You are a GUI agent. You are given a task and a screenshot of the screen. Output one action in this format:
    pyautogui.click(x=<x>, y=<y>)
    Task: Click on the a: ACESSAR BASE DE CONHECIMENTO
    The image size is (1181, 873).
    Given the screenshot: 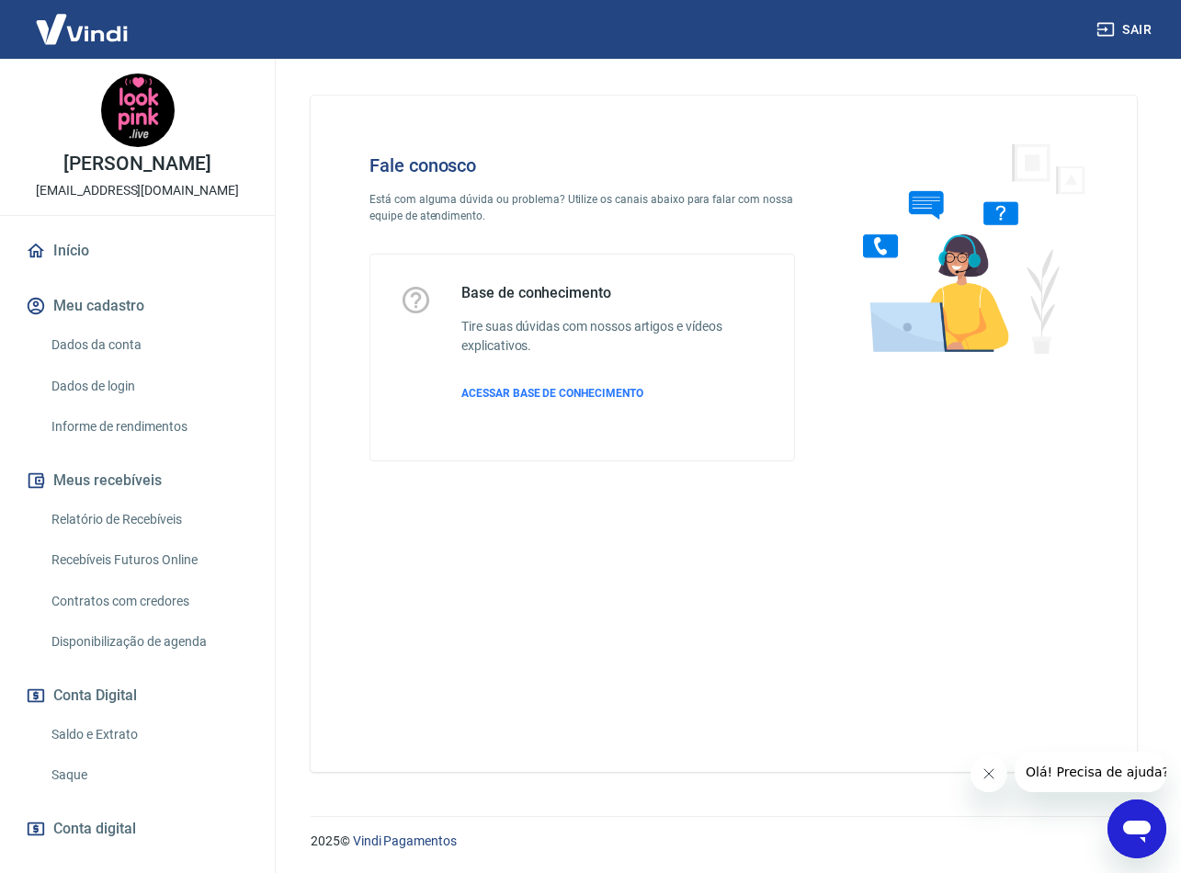 What is the action you would take?
    pyautogui.click(x=613, y=393)
    